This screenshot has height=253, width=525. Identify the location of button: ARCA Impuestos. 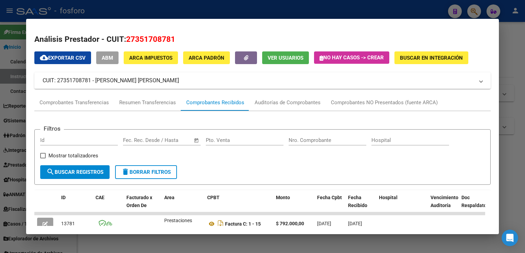
(151, 58).